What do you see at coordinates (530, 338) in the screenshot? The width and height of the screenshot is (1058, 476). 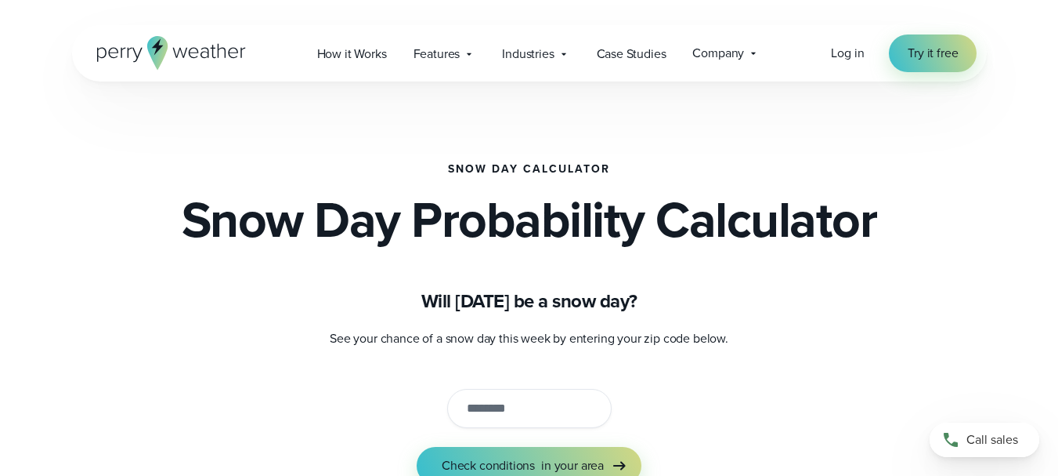 I see `p: See your chance of a snow day this week by entering your zip code below.` at bounding box center [530, 338].